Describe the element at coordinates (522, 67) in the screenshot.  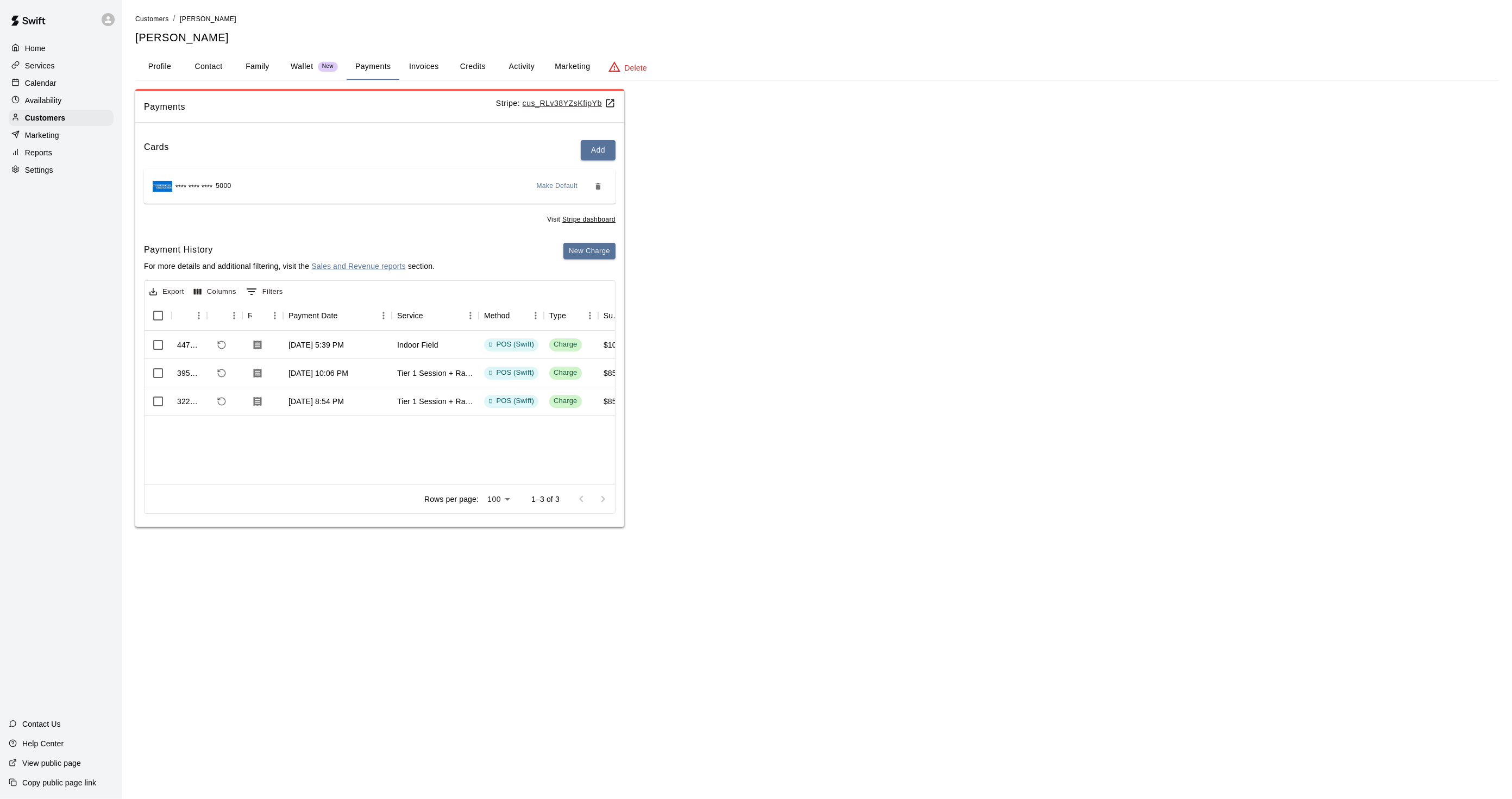
I see `button: Activity` at that location.